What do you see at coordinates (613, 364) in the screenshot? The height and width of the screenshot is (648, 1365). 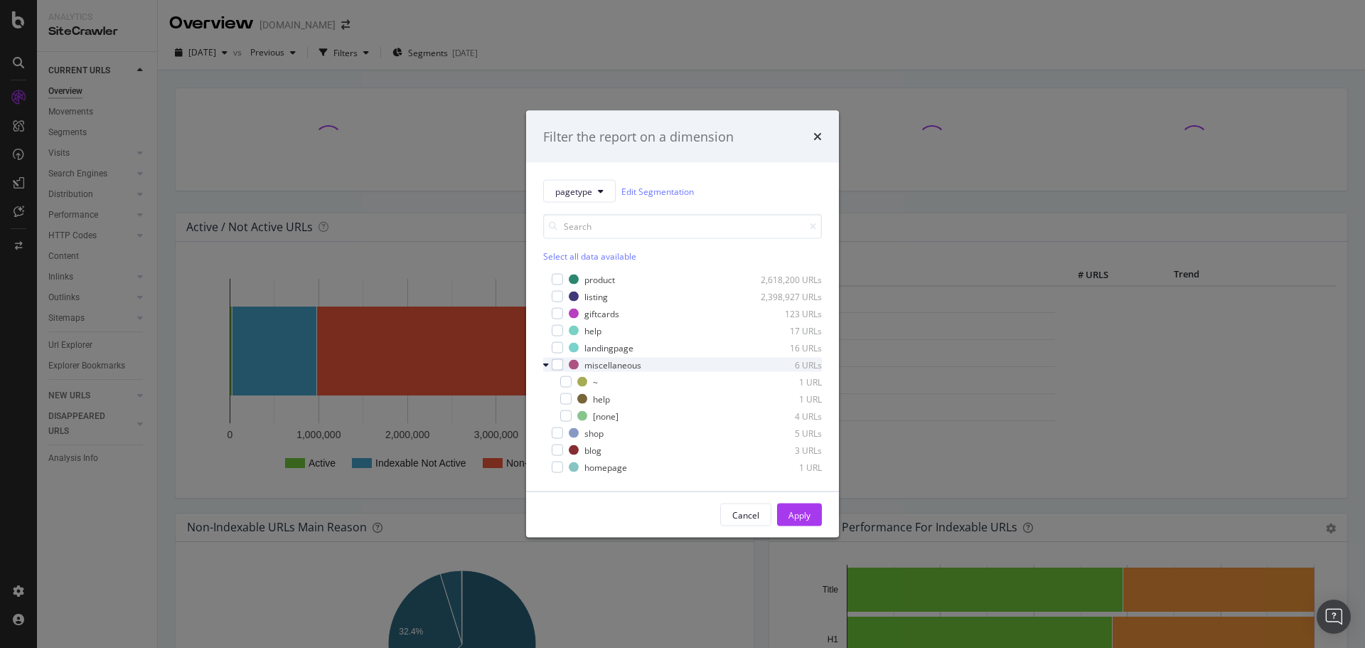 I see `div: miscellaneous` at bounding box center [613, 364].